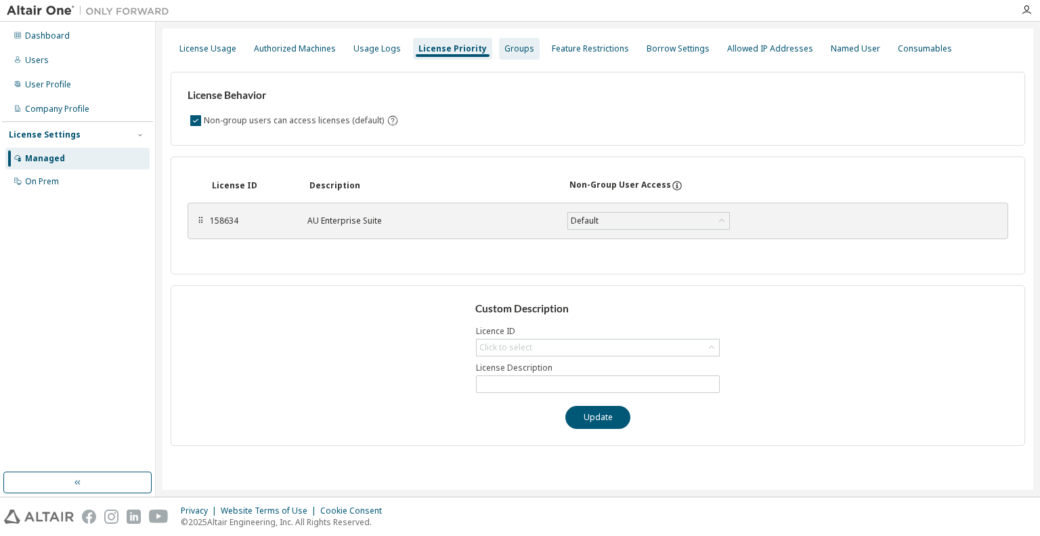  Describe the element at coordinates (91, 11) in the screenshot. I see `img: Altair One` at that location.